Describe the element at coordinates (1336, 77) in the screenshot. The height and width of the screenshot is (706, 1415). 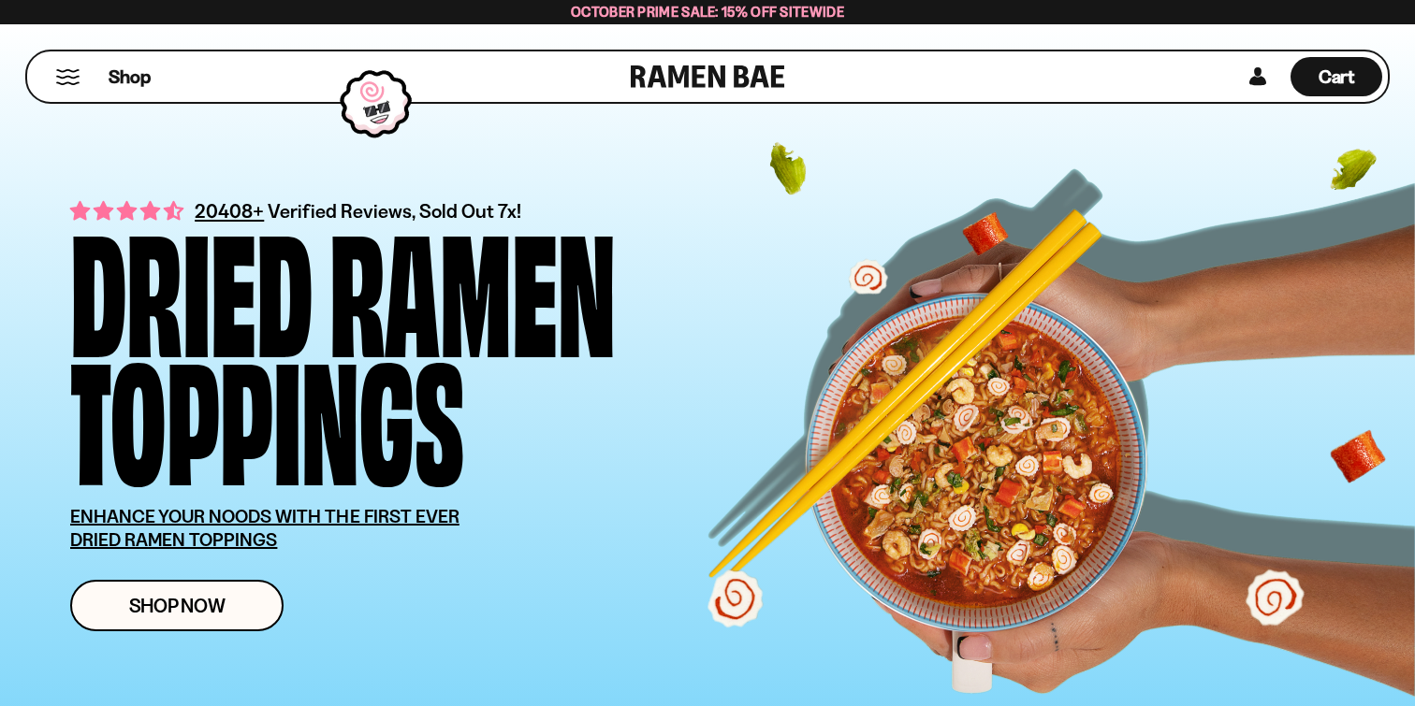
I see `span: Cart` at that location.